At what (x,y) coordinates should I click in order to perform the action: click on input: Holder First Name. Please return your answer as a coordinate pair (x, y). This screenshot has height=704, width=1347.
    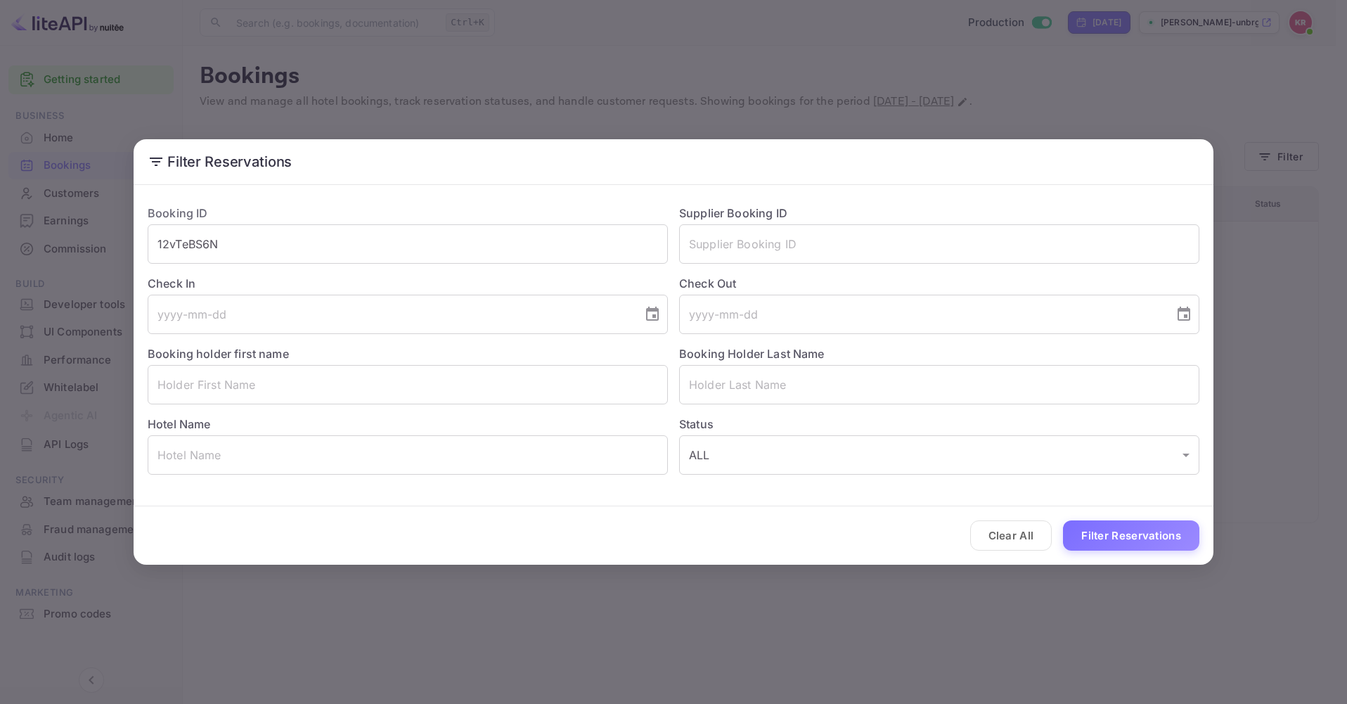
    Looking at the image, I should click on (408, 385).